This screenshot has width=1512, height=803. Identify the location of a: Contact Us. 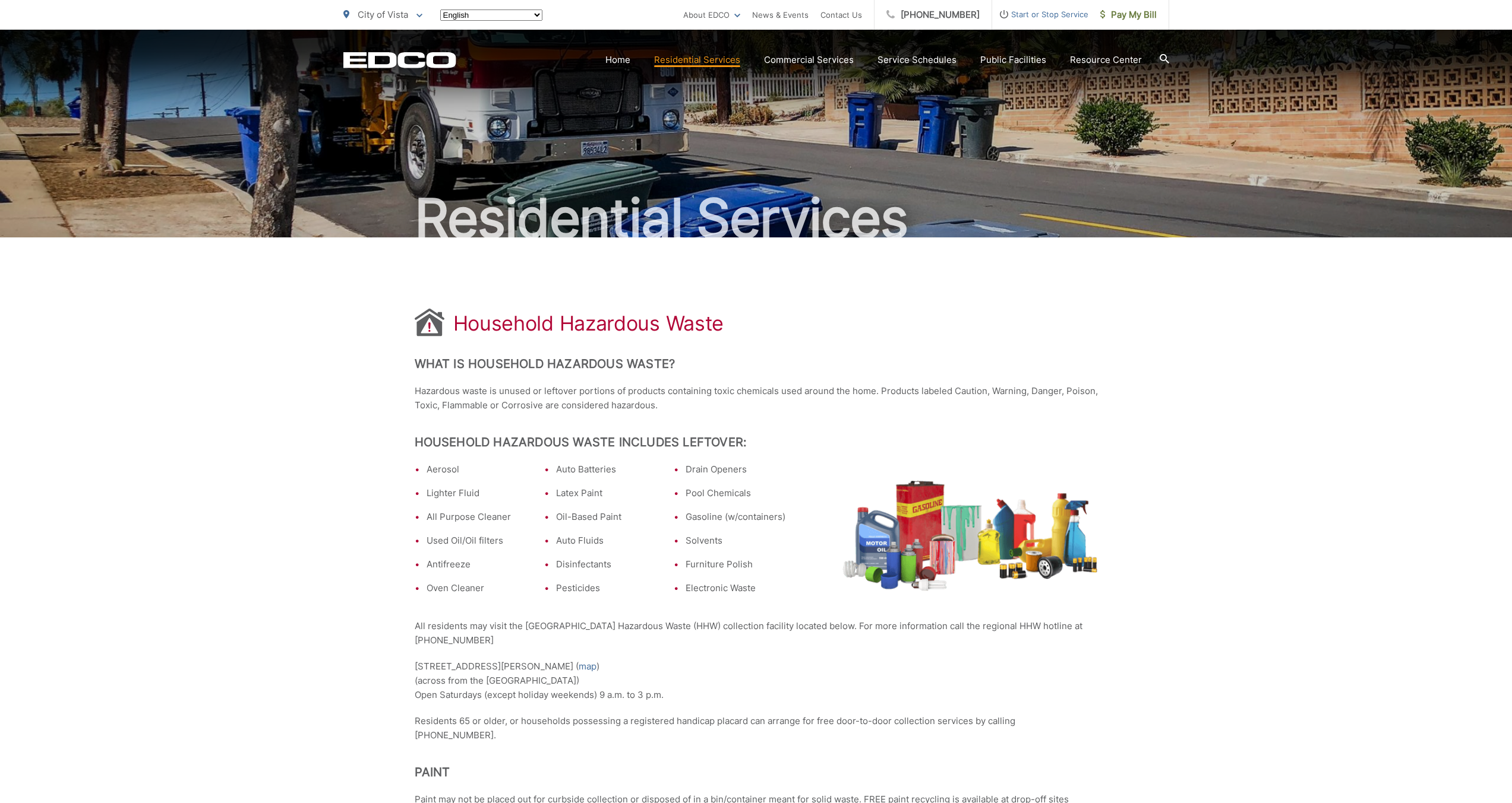
(841, 15).